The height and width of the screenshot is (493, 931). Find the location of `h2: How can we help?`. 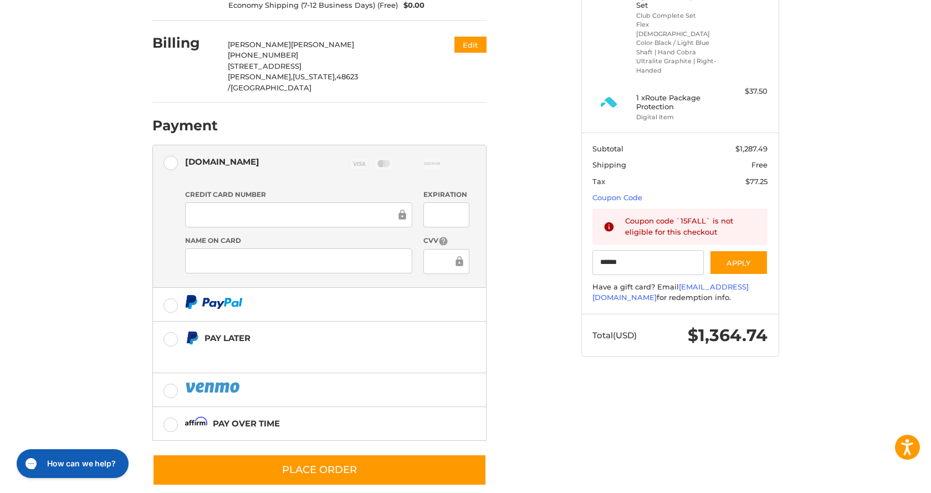

h2: How can we help? is located at coordinates (70, 18).